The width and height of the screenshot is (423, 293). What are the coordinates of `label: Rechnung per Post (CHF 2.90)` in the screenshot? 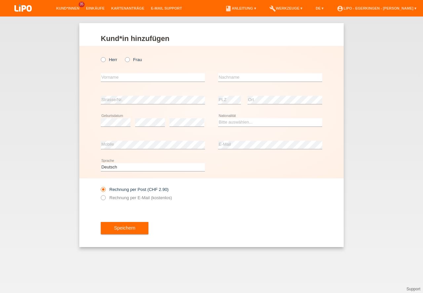 It's located at (134, 189).